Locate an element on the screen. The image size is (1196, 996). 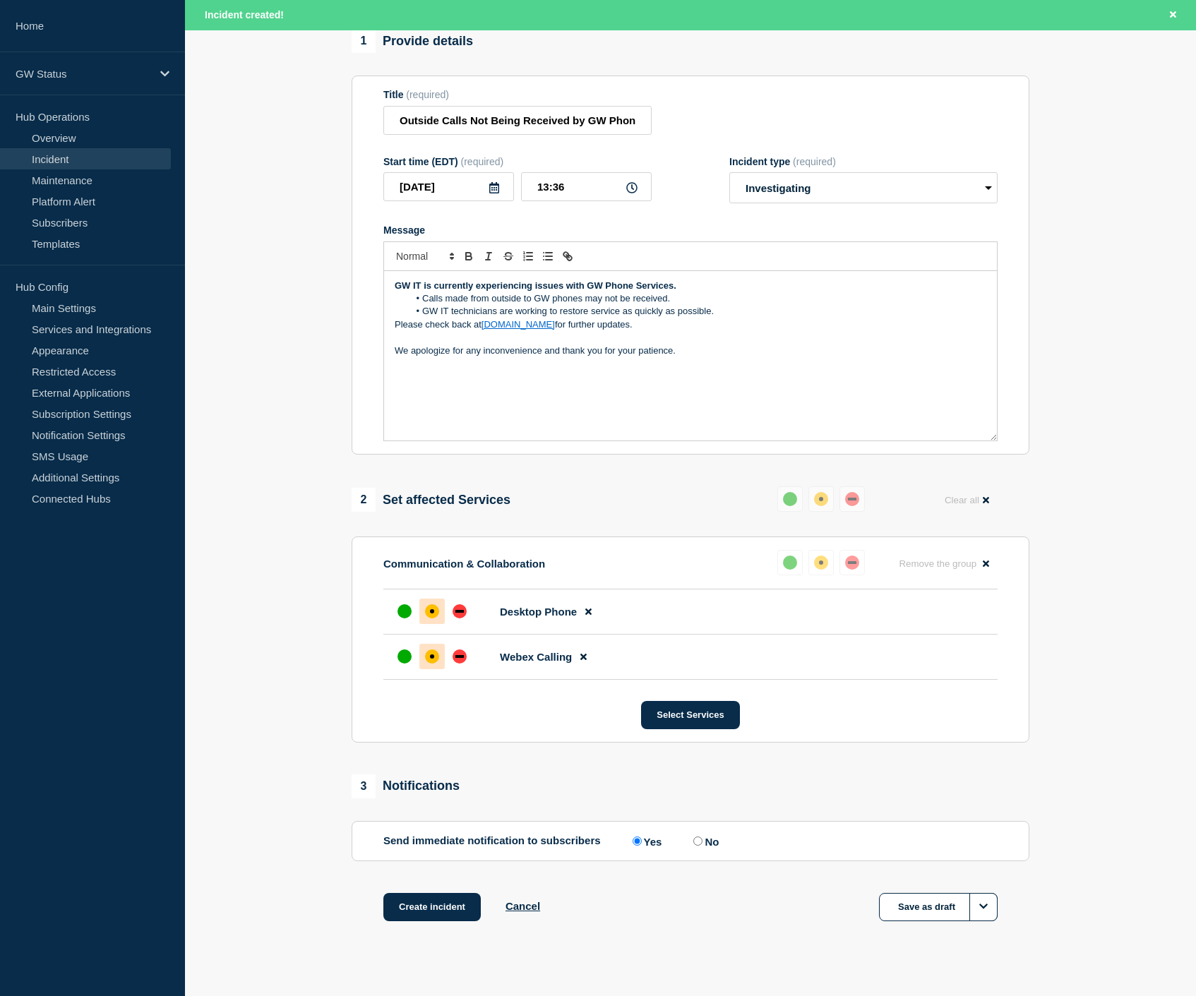
div: Provide details is located at coordinates (412, 41).